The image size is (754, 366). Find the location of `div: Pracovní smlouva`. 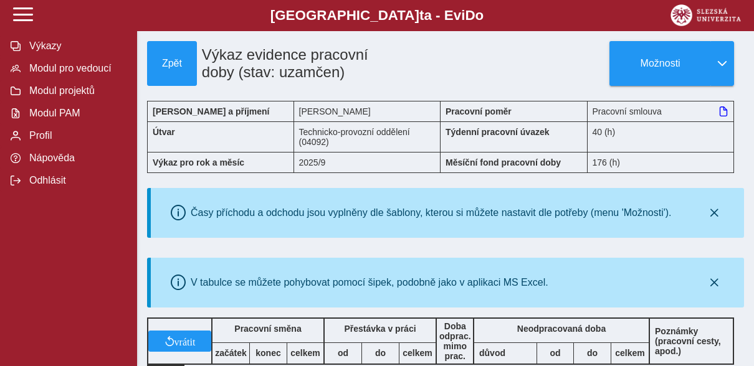

div: Pracovní smlouva is located at coordinates (661, 111).